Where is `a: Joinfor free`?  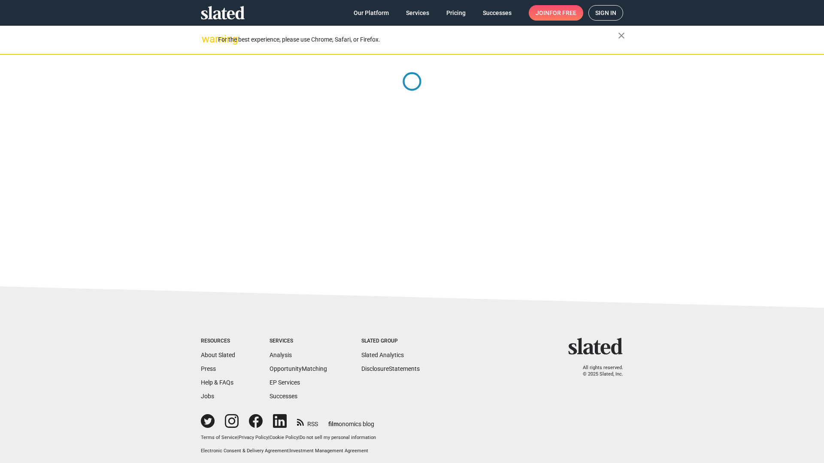
a: Joinfor free is located at coordinates (555, 13).